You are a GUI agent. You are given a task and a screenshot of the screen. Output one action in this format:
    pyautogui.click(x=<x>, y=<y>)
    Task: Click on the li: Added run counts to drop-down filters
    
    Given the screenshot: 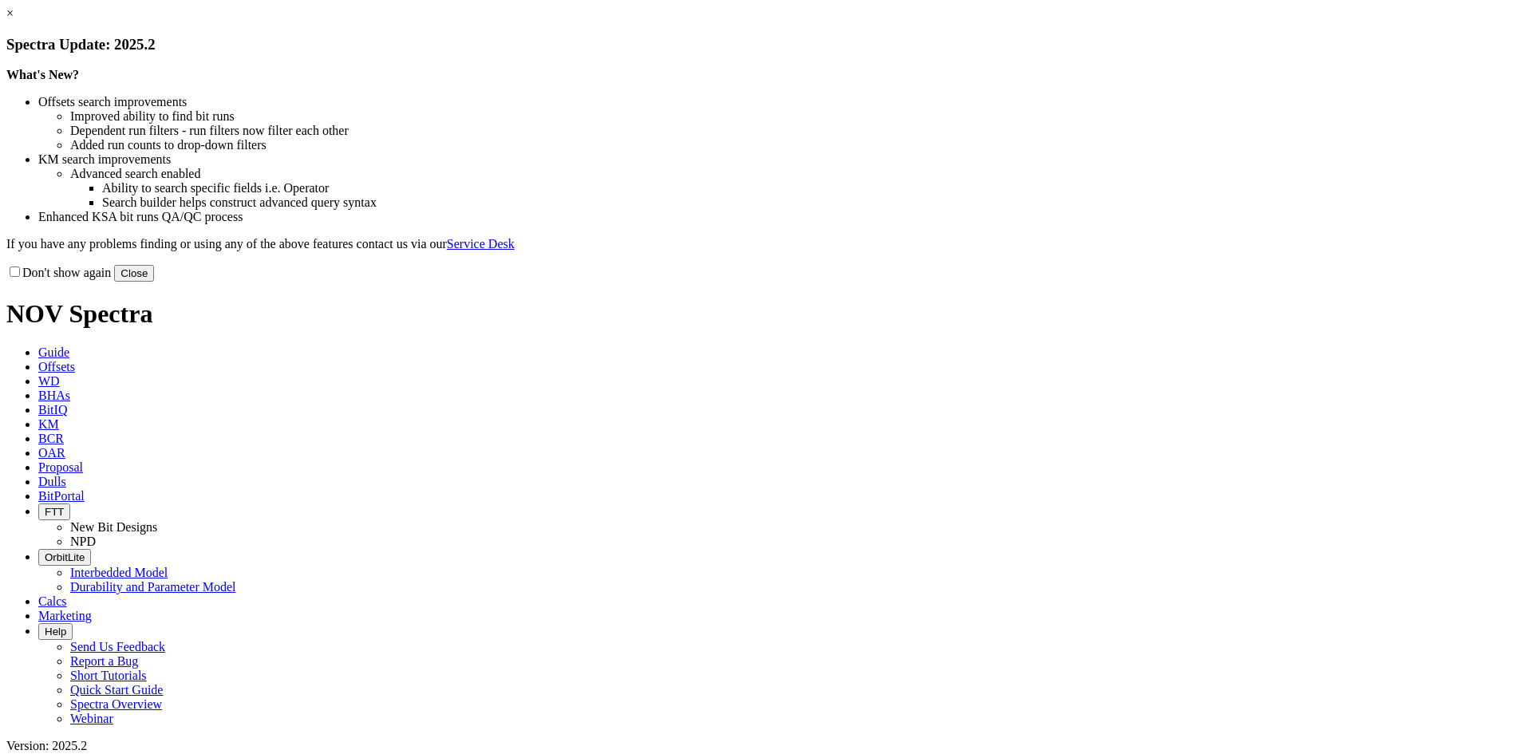 What is the action you would take?
    pyautogui.click(x=798, y=145)
    